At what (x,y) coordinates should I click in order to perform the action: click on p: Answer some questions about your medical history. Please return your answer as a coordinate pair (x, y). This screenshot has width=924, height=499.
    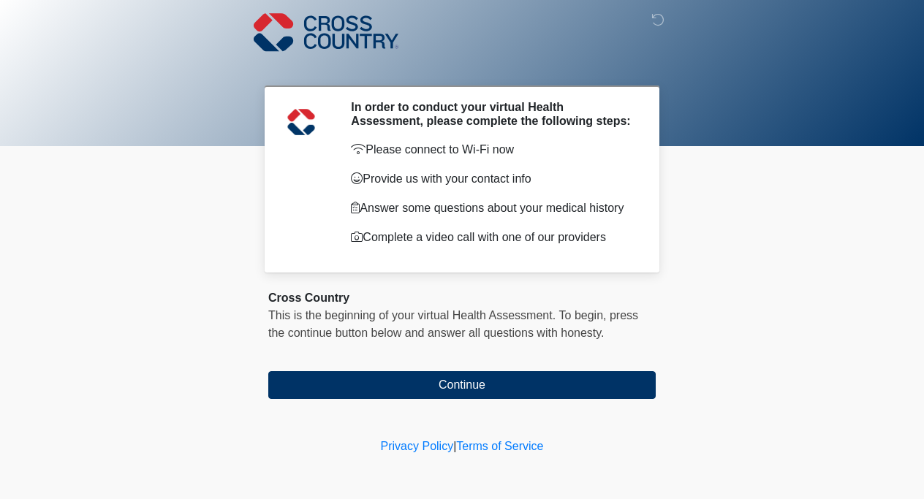
    Looking at the image, I should click on (492, 208).